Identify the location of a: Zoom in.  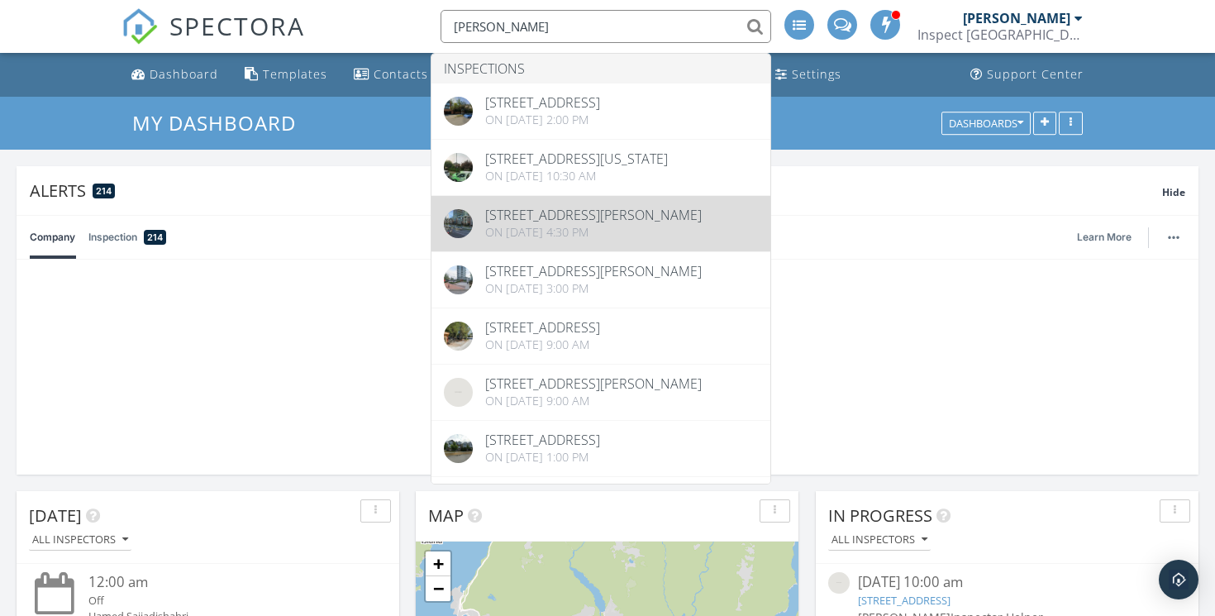
(438, 564).